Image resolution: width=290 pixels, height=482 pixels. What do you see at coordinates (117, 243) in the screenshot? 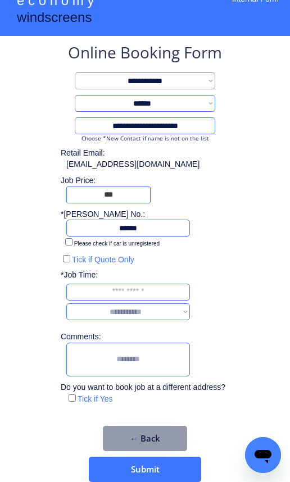
I see `label: Please check if car is unregistered` at bounding box center [117, 243].